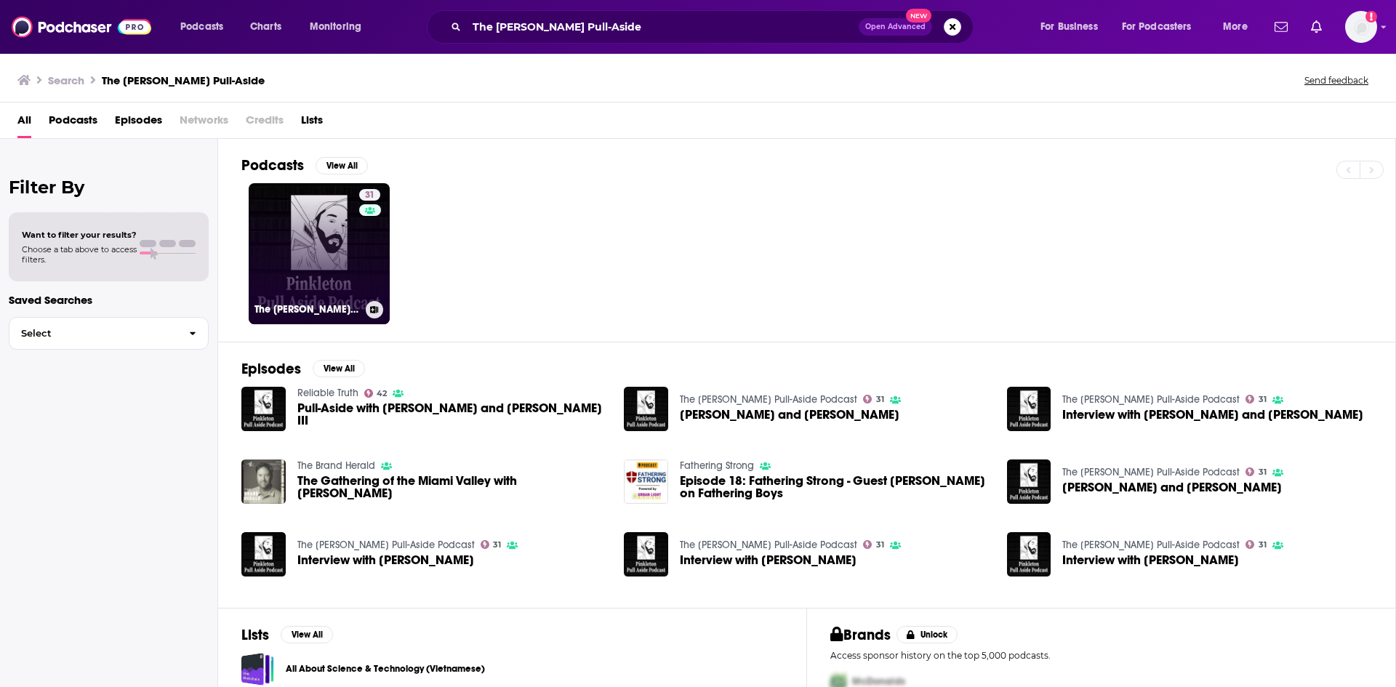  What do you see at coordinates (646, 554) in the screenshot?
I see `img: Interview with Eli Williams` at bounding box center [646, 554].